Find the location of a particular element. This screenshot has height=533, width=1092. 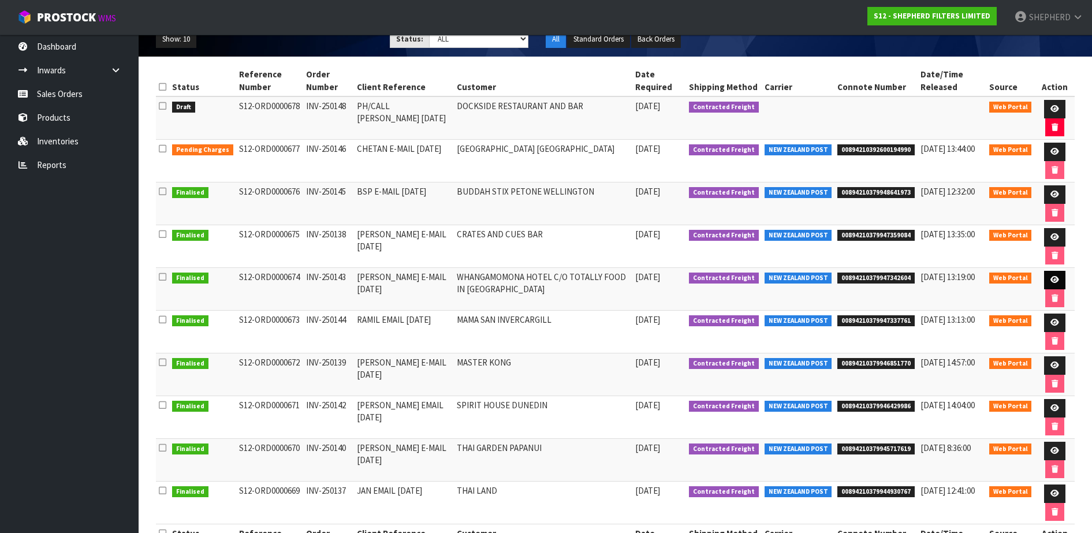

th: Action is located at coordinates (1054, 81).